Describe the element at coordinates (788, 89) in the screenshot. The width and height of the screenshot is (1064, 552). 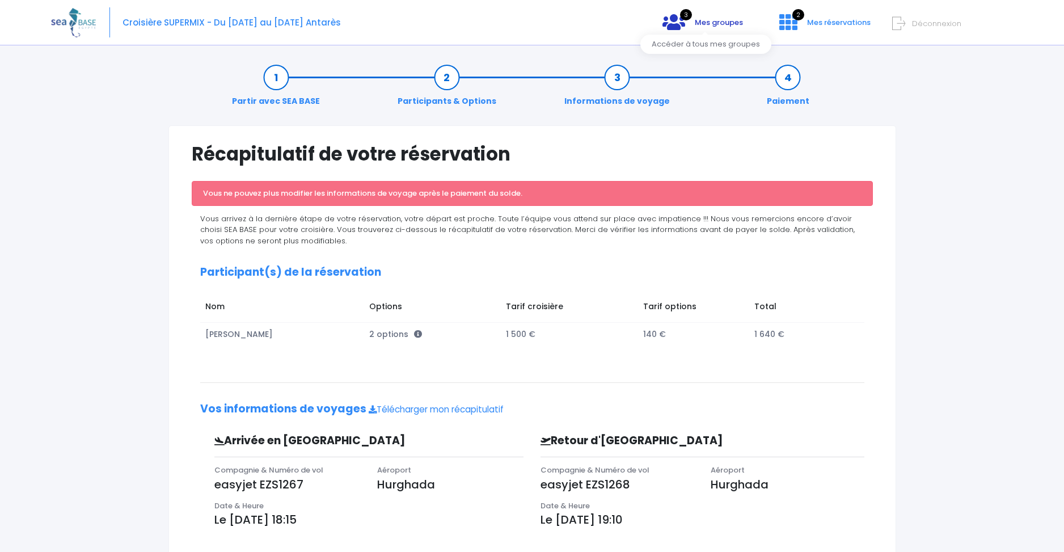
I see `a: Paiement` at that location.